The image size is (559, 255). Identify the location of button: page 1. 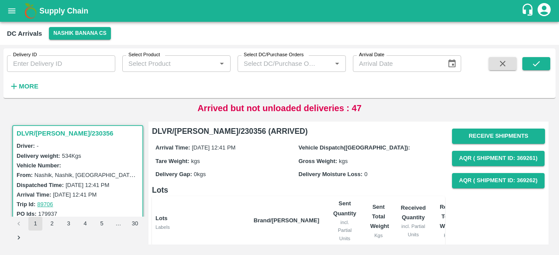
(35, 224).